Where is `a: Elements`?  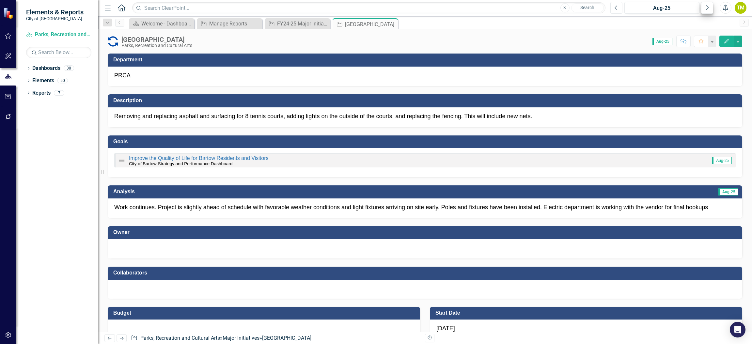 a: Elements is located at coordinates (43, 81).